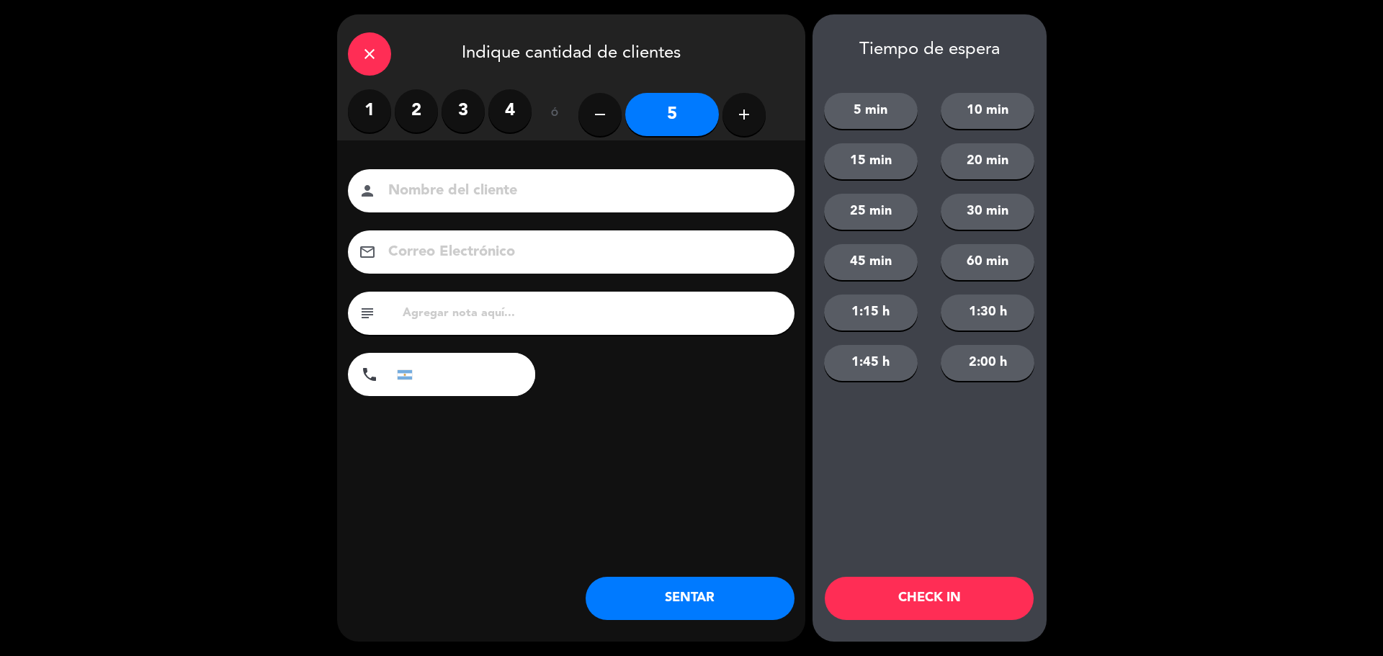  Describe the element at coordinates (988, 161) in the screenshot. I see `button: 20 min` at that location.